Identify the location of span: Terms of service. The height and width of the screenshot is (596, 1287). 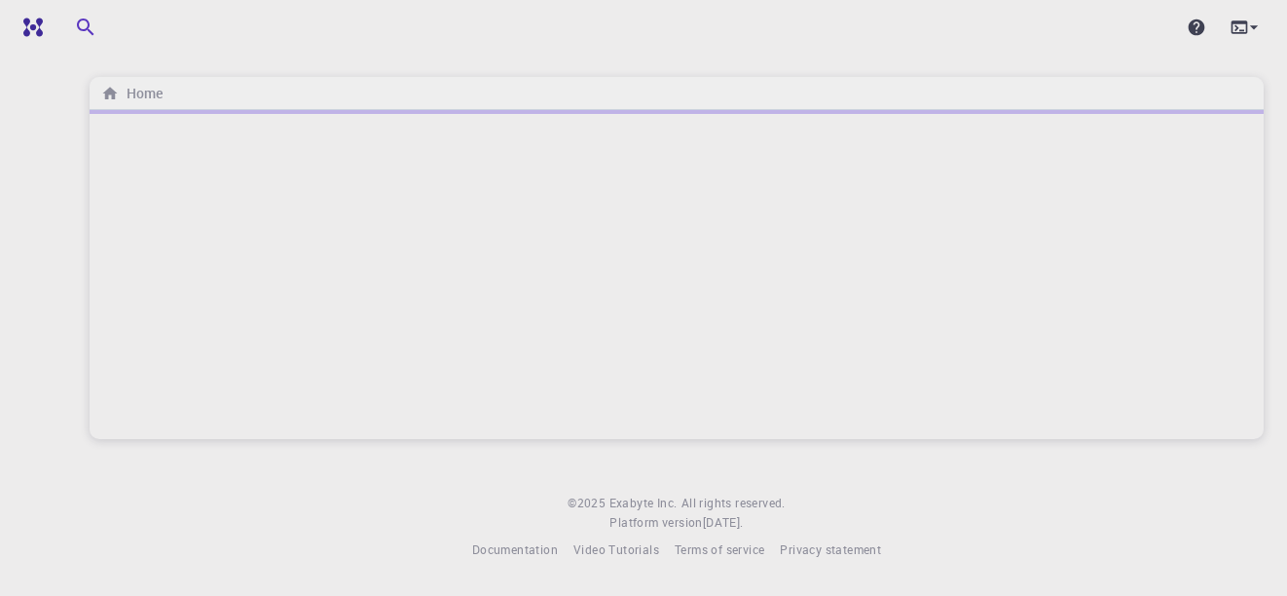
(720, 549).